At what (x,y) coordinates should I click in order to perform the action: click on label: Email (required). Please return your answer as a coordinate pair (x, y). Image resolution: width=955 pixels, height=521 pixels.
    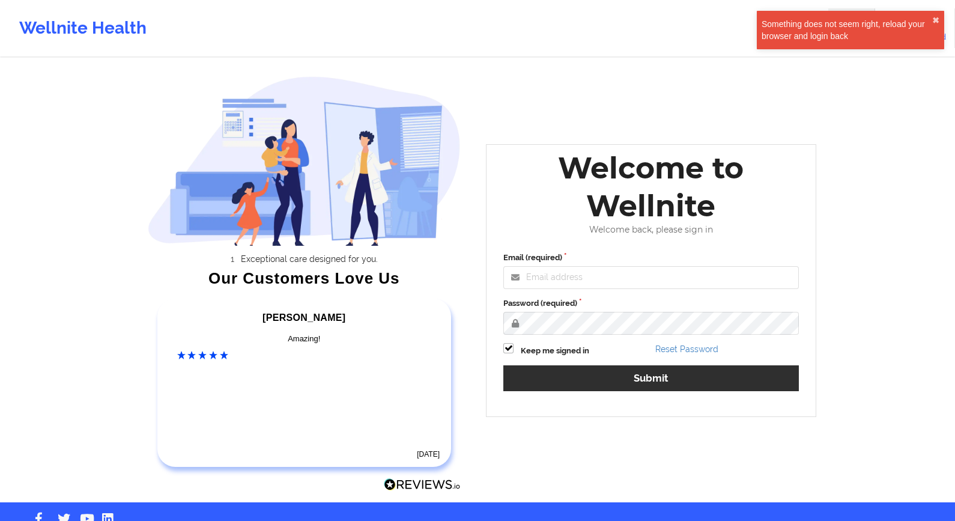
    Looking at the image, I should click on (651, 258).